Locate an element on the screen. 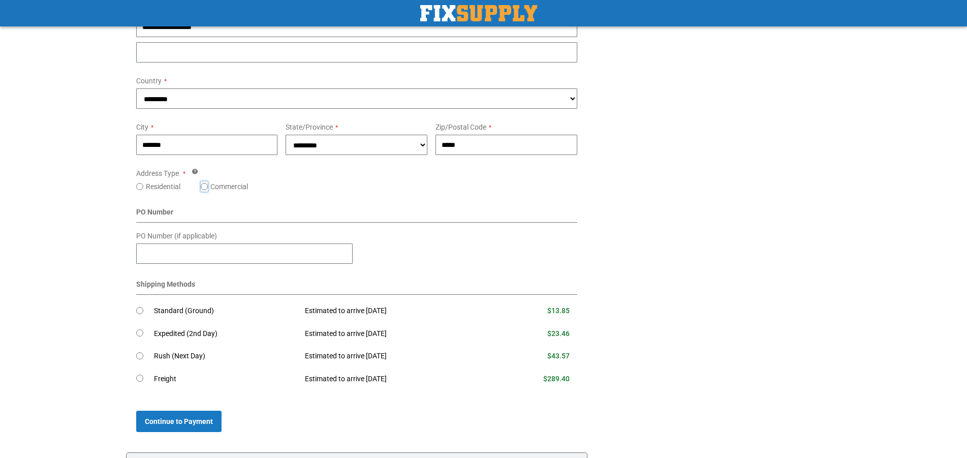 Image resolution: width=967 pixels, height=458 pixels. span: $23.46 is located at coordinates (558, 333).